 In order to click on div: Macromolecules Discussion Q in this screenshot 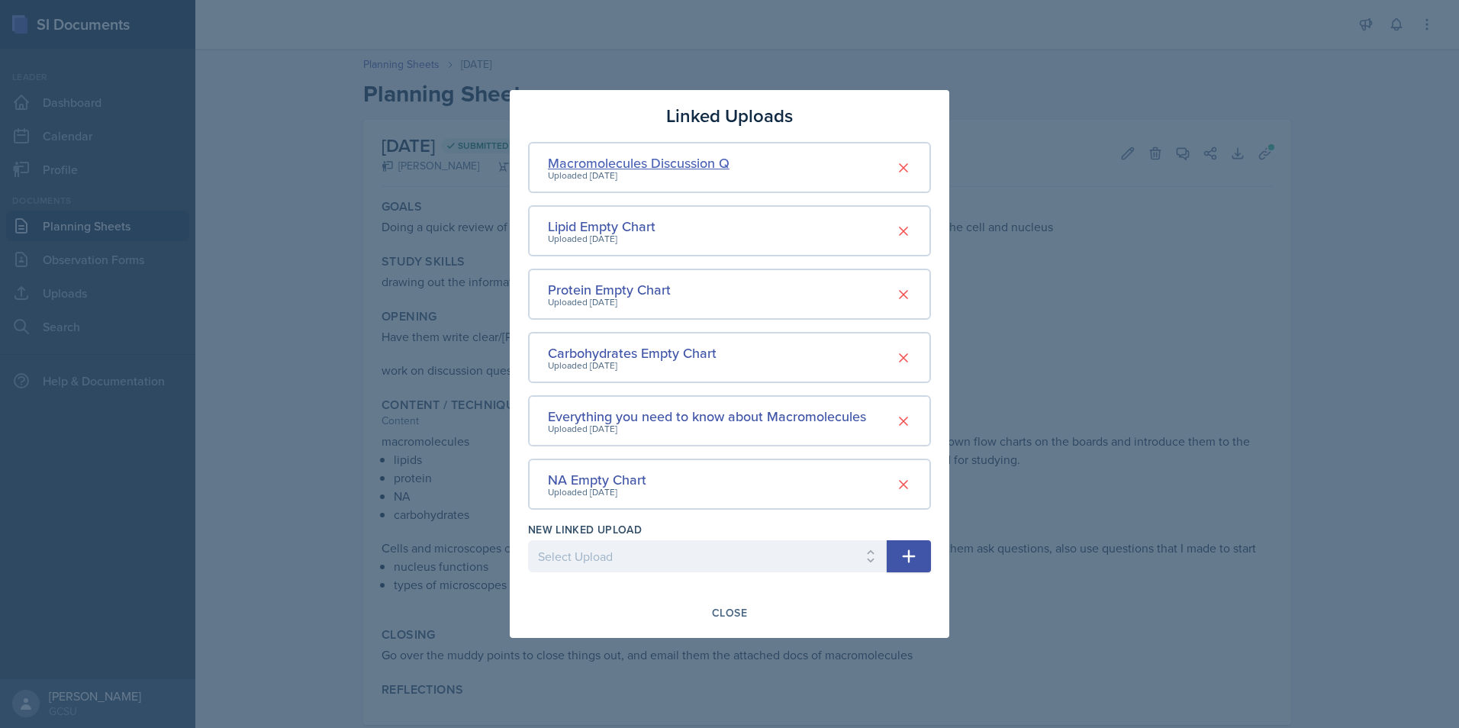, I will do `click(639, 163)`.